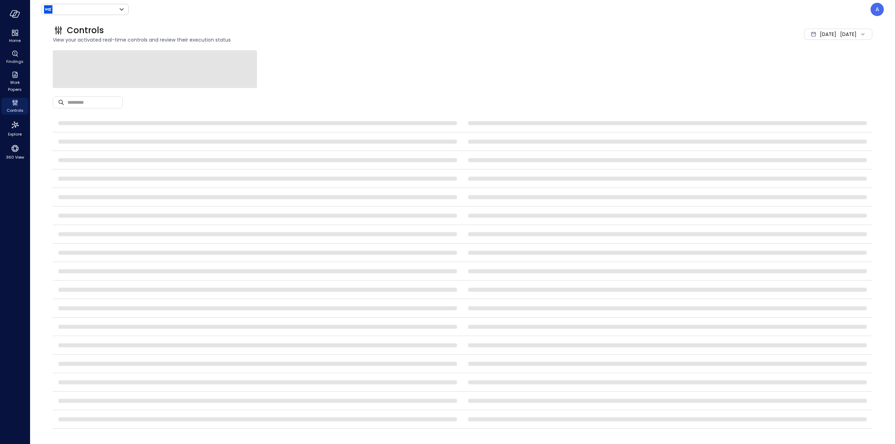  Describe the element at coordinates (15, 41) in the screenshot. I see `span: Home` at that location.